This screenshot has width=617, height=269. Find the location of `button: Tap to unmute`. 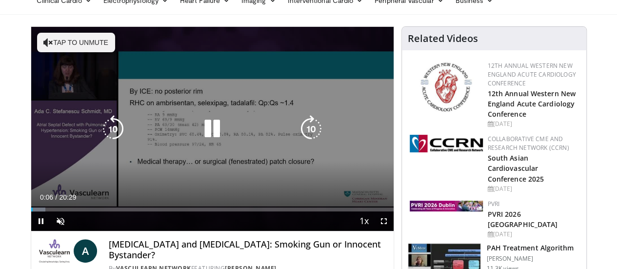

button: Tap to unmute is located at coordinates (76, 42).